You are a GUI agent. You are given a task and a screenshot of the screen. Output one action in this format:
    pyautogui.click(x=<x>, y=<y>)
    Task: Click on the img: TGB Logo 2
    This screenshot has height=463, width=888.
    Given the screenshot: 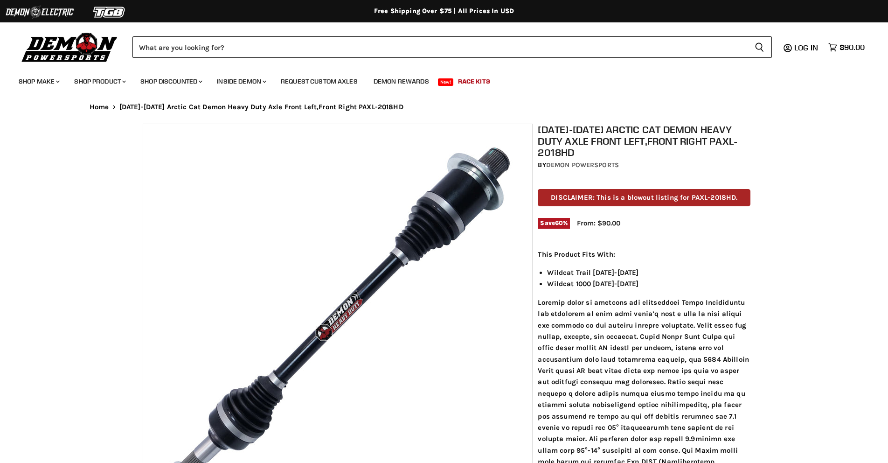 What is the action you would take?
    pyautogui.click(x=110, y=12)
    